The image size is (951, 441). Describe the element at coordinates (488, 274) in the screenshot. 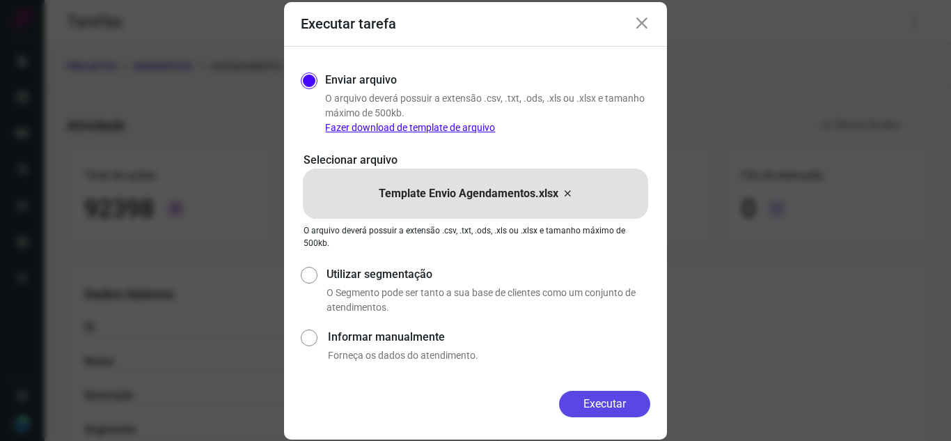

I see `label: Utilizar segmentação` at that location.